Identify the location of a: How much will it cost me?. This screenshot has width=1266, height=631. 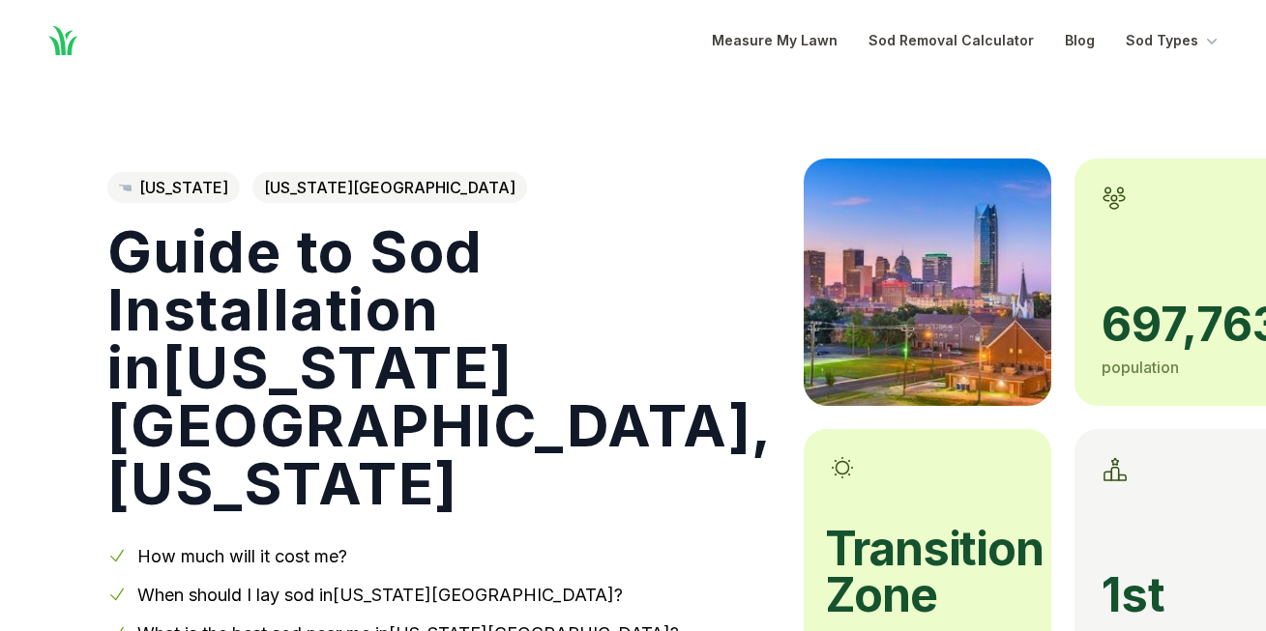
(242, 556).